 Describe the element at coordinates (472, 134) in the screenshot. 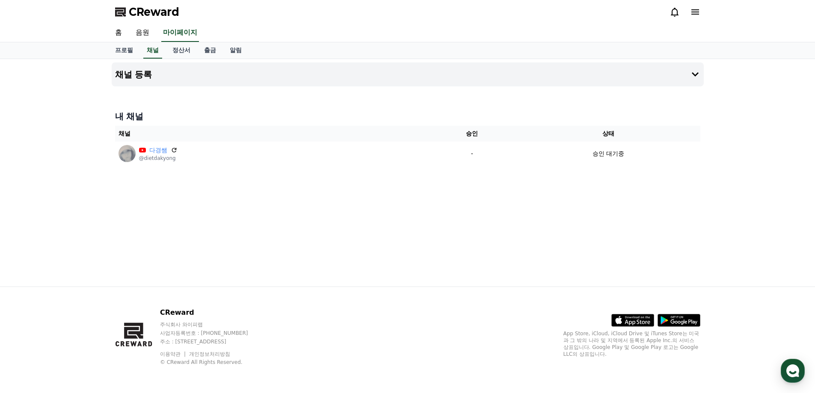

I see `th: 승인` at that location.